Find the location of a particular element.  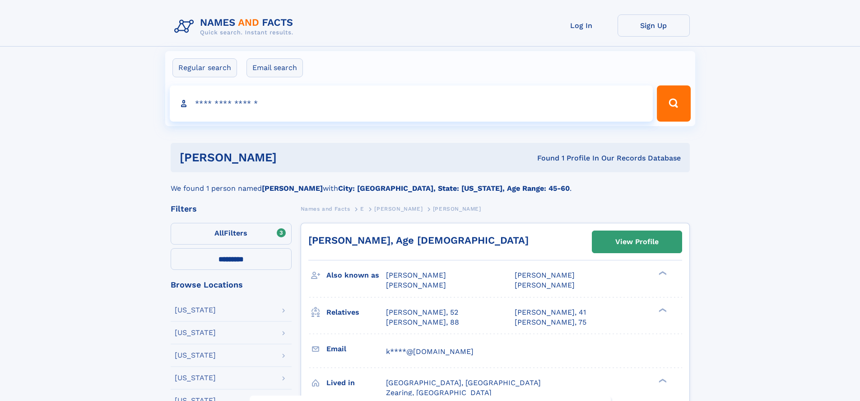

a: Log In is located at coordinates (582, 25).